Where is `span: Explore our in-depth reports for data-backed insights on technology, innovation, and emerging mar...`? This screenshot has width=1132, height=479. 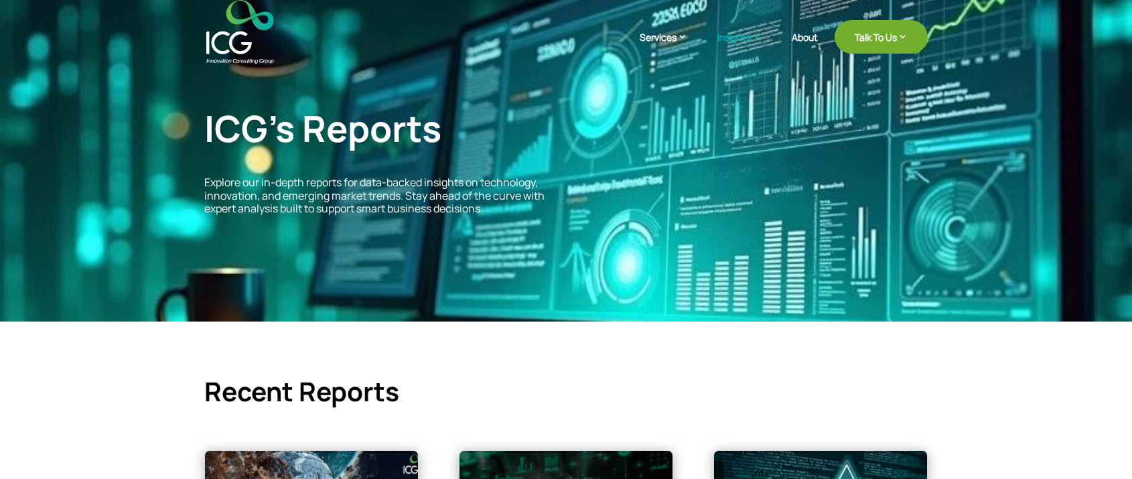
span: Explore our in-depth reports for data-backed insights on technology, innovation, and emerging mar... is located at coordinates (375, 195).